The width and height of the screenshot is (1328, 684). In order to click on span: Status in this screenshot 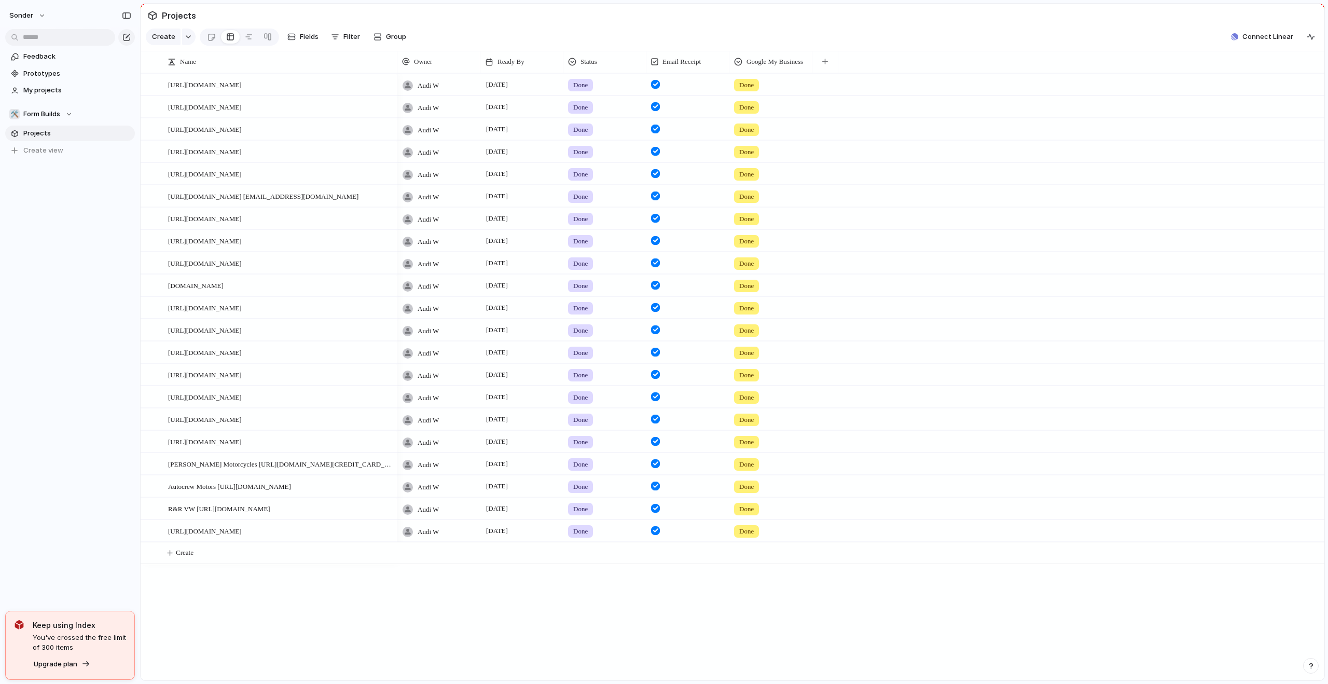, I will do `click(589, 62)`.